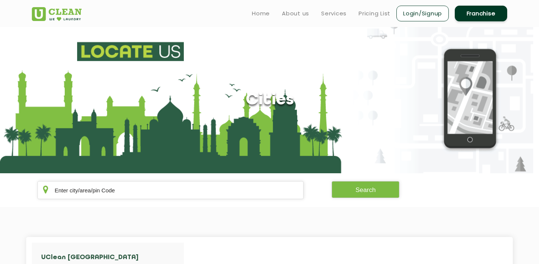 The height and width of the screenshot is (264, 539). Describe the element at coordinates (170, 190) in the screenshot. I see `input: Enter city/area/pin Code` at that location.